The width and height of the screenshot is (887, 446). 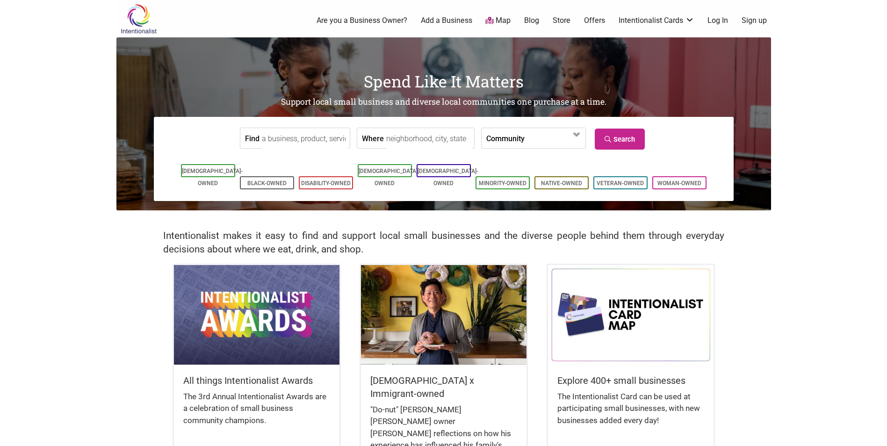 What do you see at coordinates (267, 183) in the screenshot?
I see `a: Black-Owned` at bounding box center [267, 183].